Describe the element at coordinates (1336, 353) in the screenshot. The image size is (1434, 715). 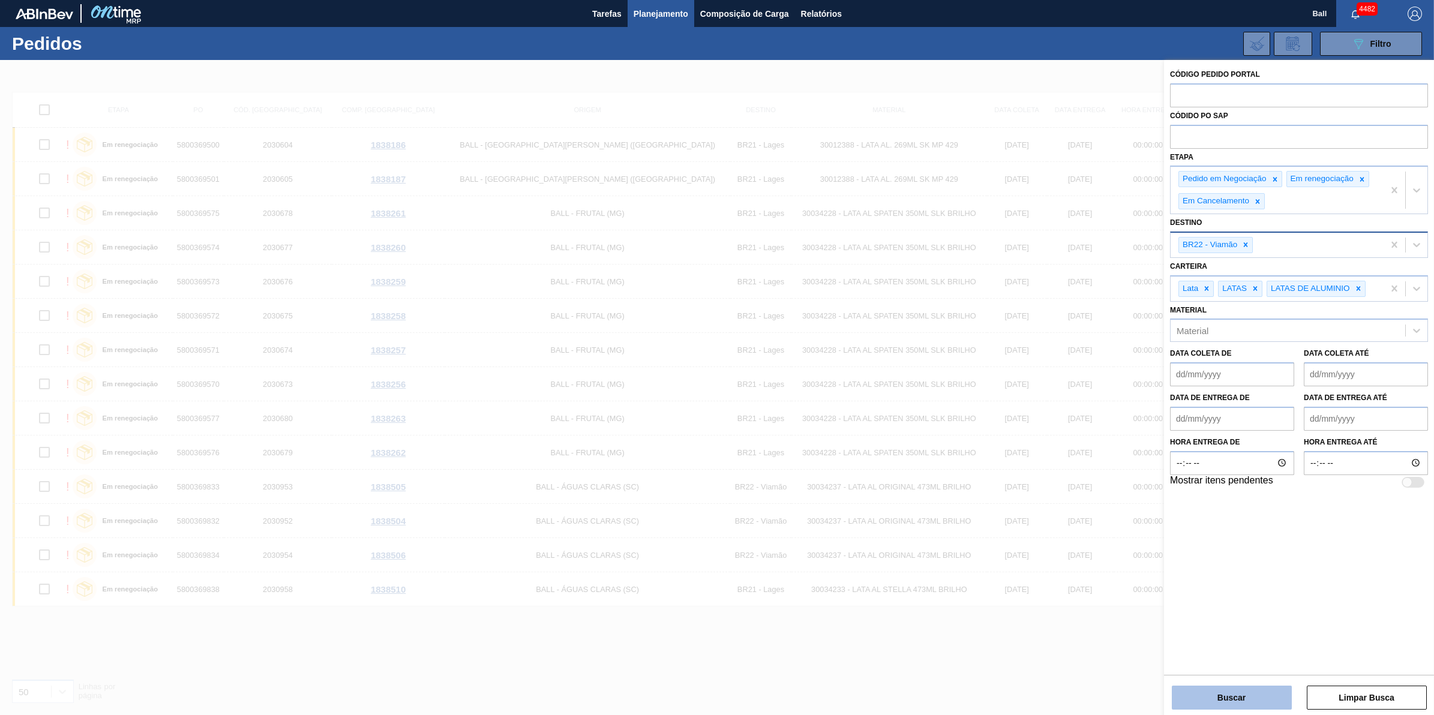
I see `label: Data coleta até` at that location.